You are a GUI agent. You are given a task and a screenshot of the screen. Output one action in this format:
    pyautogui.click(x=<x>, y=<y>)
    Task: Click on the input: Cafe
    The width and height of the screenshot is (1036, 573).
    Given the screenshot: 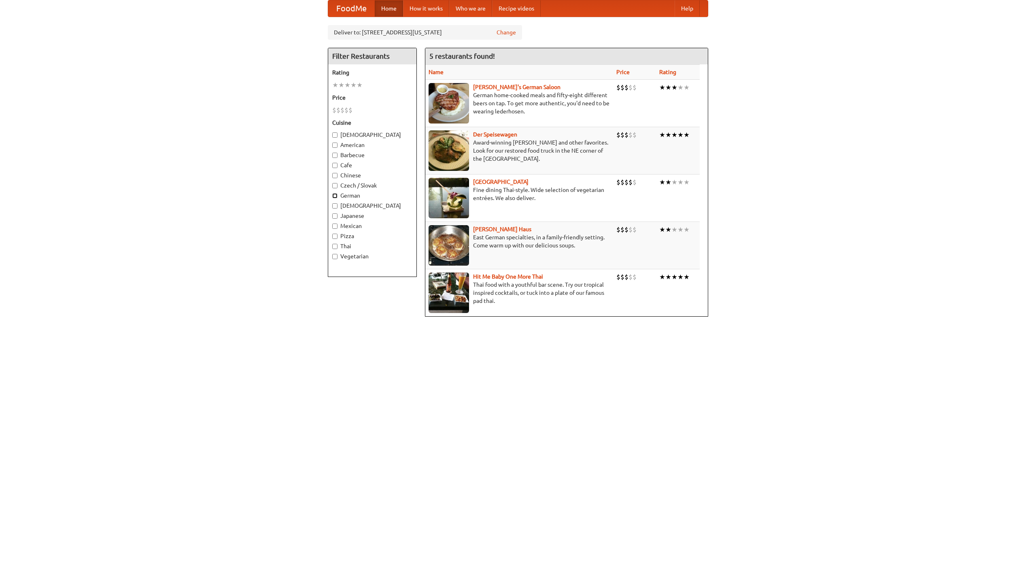 What is the action you would take?
    pyautogui.click(x=335, y=165)
    